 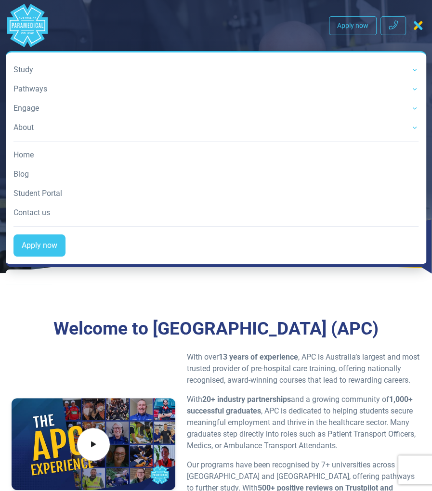 I want to click on a: Engage, so click(x=216, y=108).